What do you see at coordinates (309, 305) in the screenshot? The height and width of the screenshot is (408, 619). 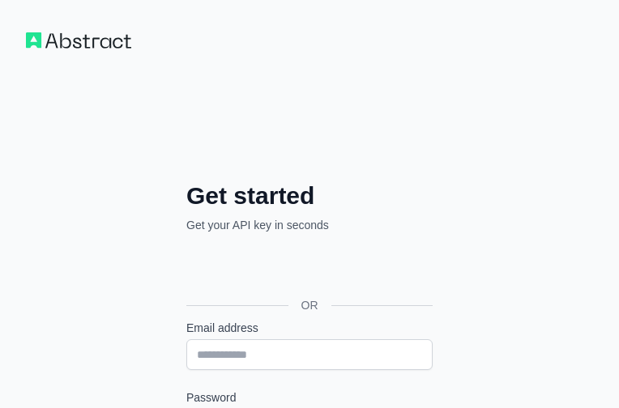 I see `span: OR` at bounding box center [309, 305].